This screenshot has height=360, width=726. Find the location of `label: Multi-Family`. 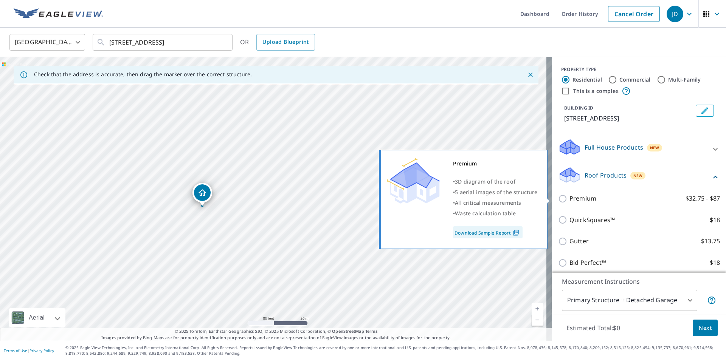

label: Multi-Family is located at coordinates (684, 80).